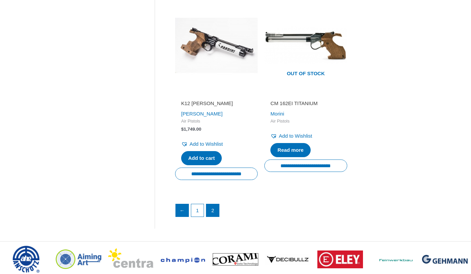 The height and width of the screenshot is (274, 471). I want to click on a: CM 162EI TITANIUM, so click(306, 104).